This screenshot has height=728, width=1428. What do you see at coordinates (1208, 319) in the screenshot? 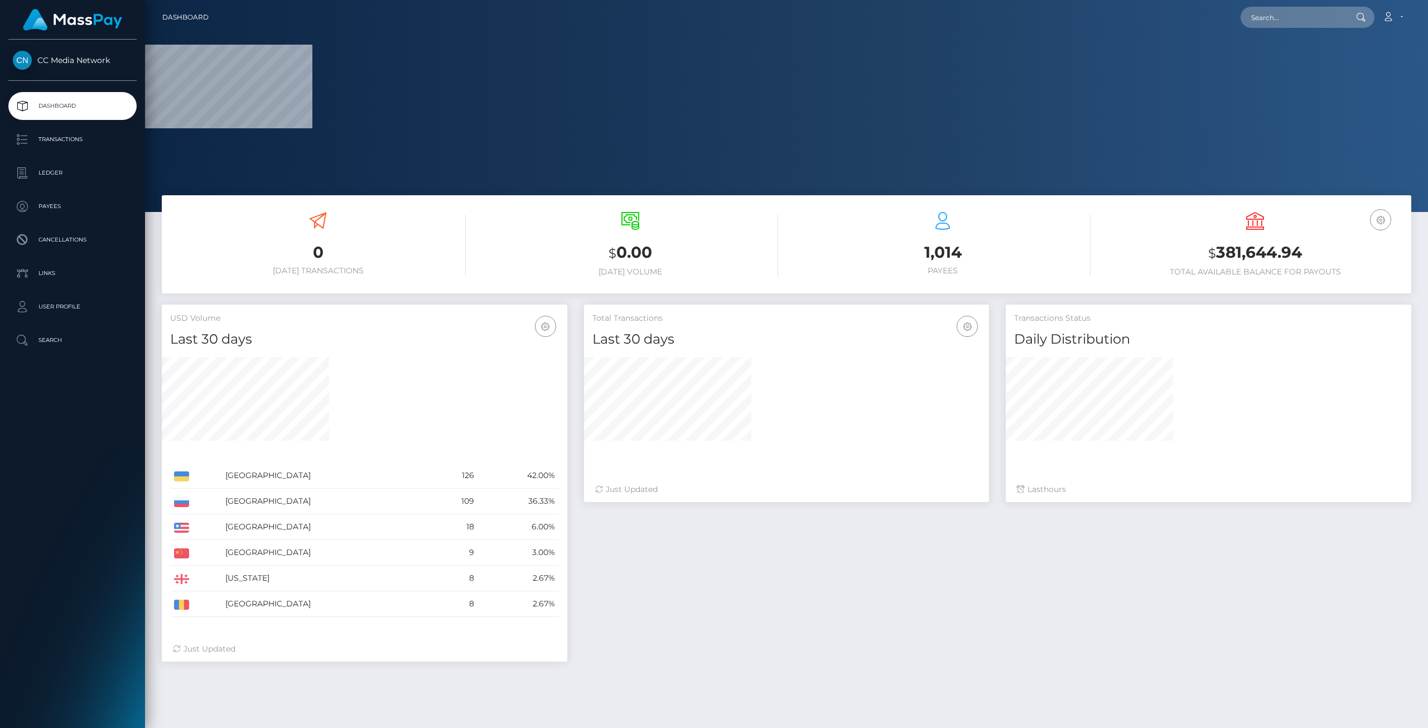
I see `h5: Transactions Status` at bounding box center [1208, 319].